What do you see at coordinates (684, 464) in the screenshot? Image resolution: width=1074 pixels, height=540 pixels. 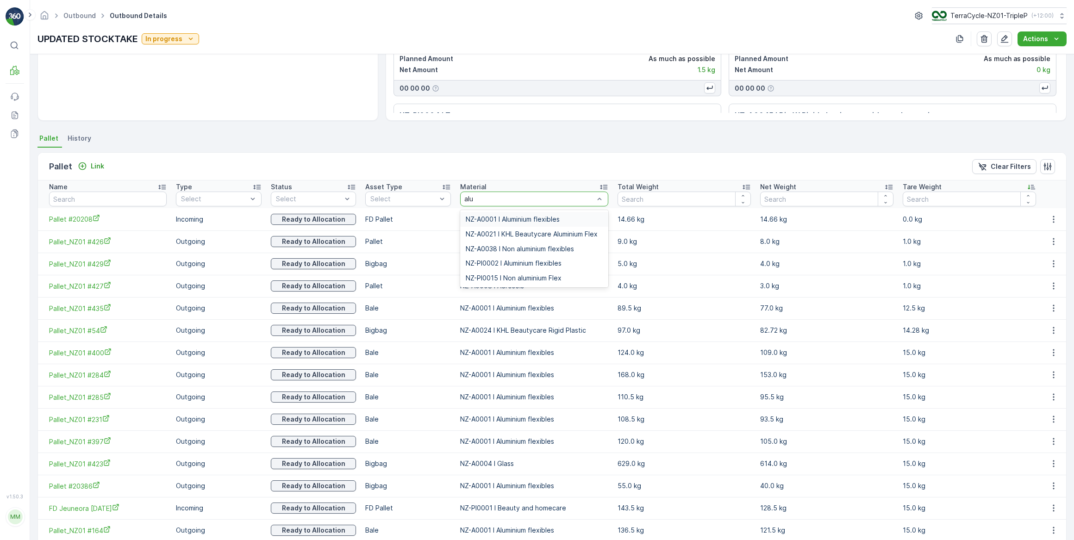 I see `p: 629.0 kg` at bounding box center [684, 464].